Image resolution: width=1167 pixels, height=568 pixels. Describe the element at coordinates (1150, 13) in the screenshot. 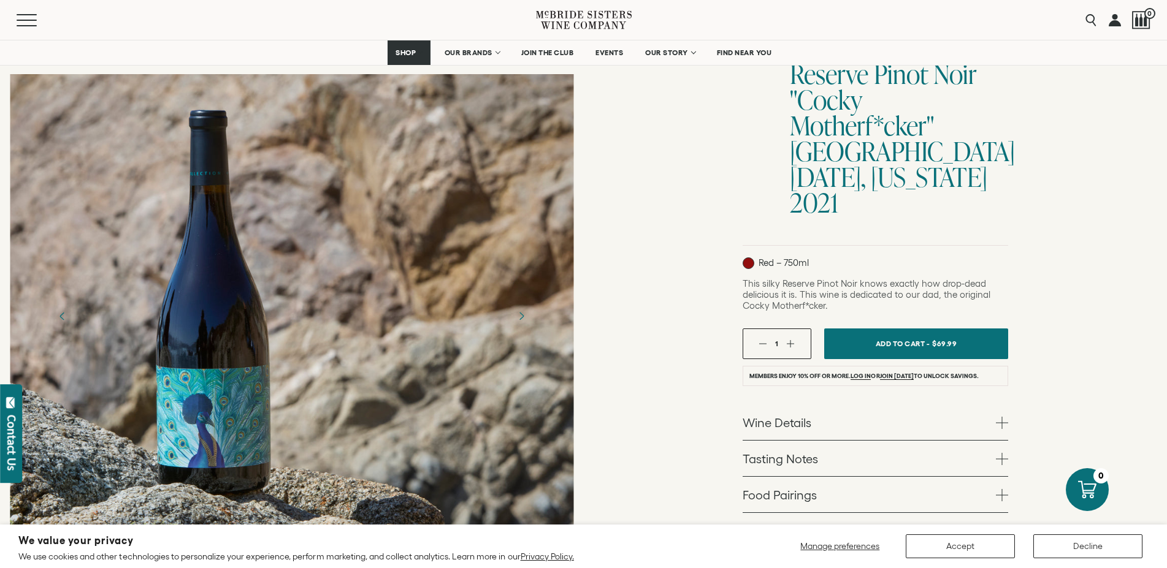

I see `span: 0` at that location.